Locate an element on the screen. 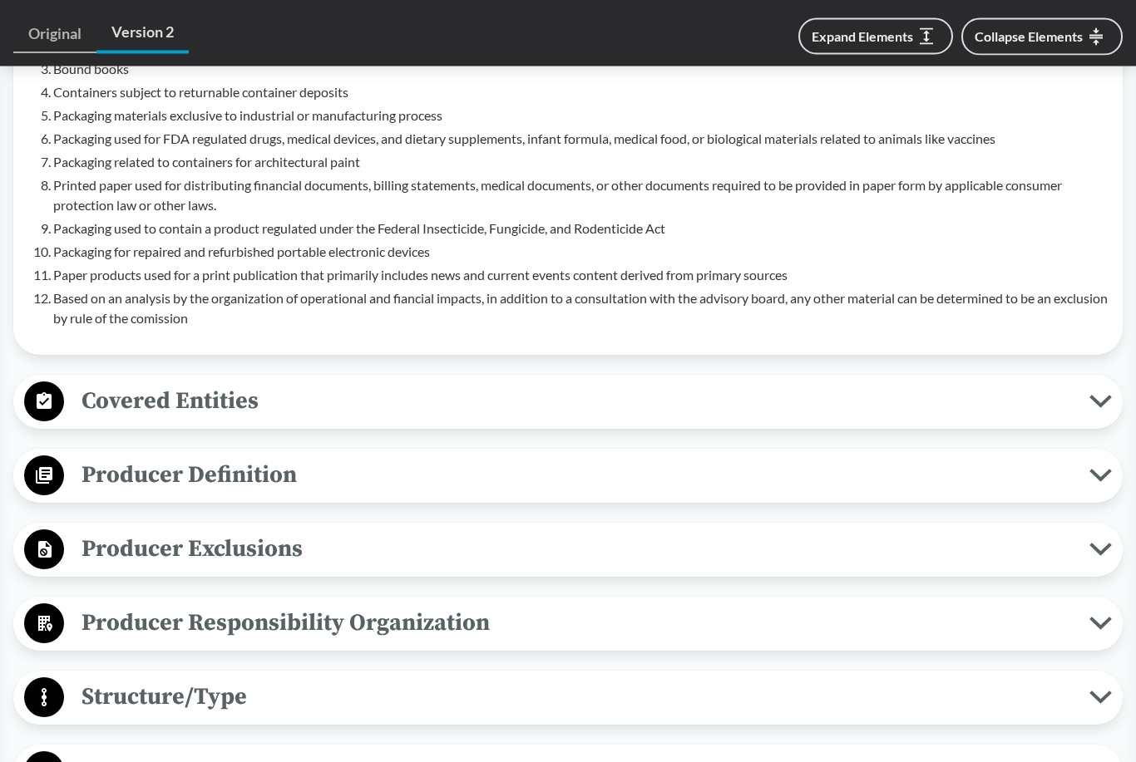  button: Producer Responsibility Organization is located at coordinates (568, 624).